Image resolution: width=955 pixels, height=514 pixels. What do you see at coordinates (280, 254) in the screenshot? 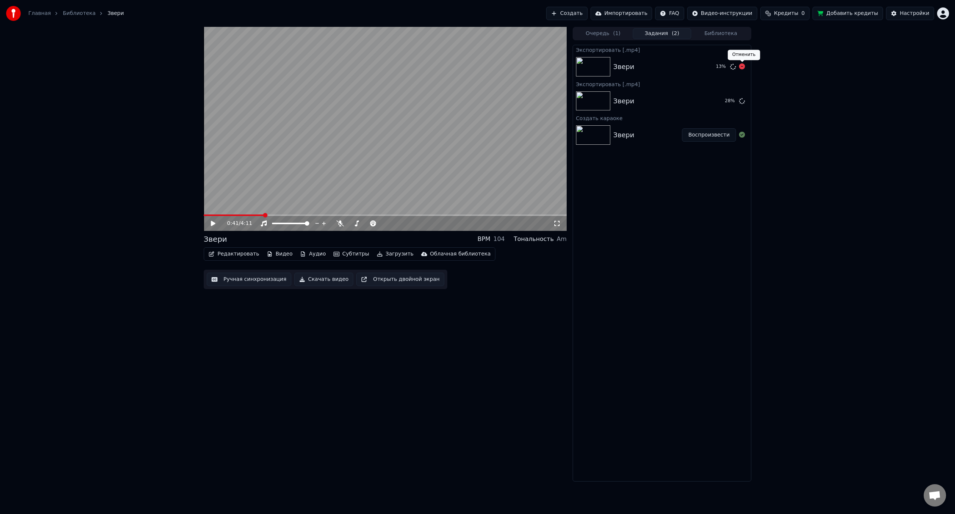
I see `button: Видео` at bounding box center [280, 254].